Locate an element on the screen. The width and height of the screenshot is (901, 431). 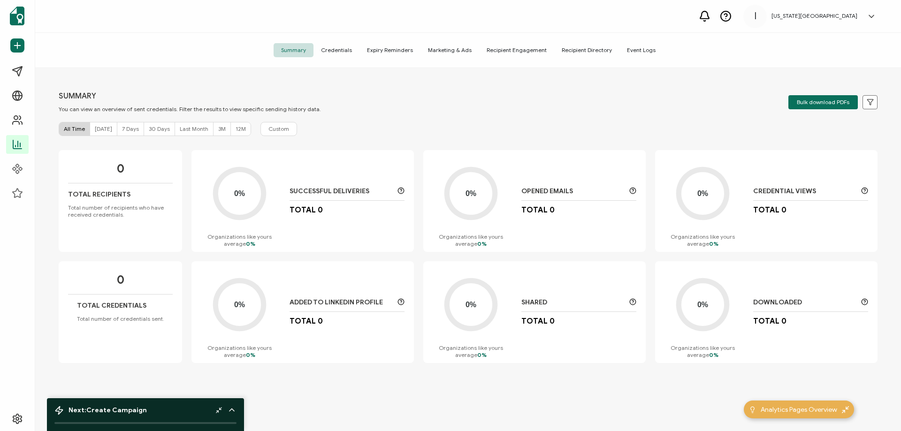
button: Custom is located at coordinates (279, 129).